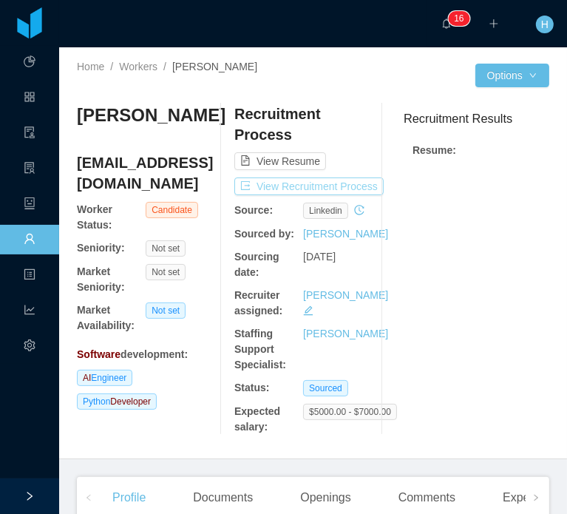 The image size is (567, 514). What do you see at coordinates (264, 234) in the screenshot?
I see `b: Sourced by:` at bounding box center [264, 234].